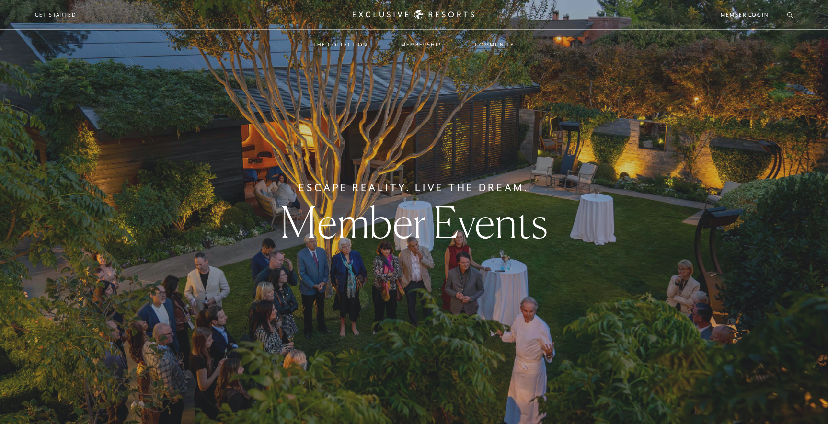  Describe the element at coordinates (414, 222) in the screenshot. I see `h1: Member Events` at that location.